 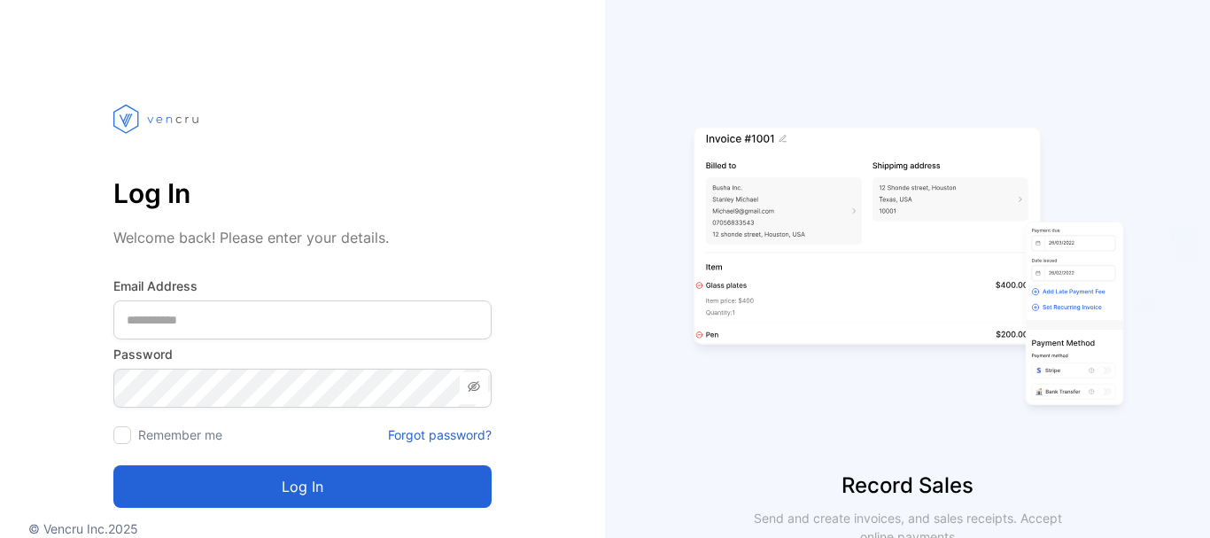 What do you see at coordinates (439, 434) in the screenshot?
I see `a: Forgot password?` at bounding box center [439, 434].